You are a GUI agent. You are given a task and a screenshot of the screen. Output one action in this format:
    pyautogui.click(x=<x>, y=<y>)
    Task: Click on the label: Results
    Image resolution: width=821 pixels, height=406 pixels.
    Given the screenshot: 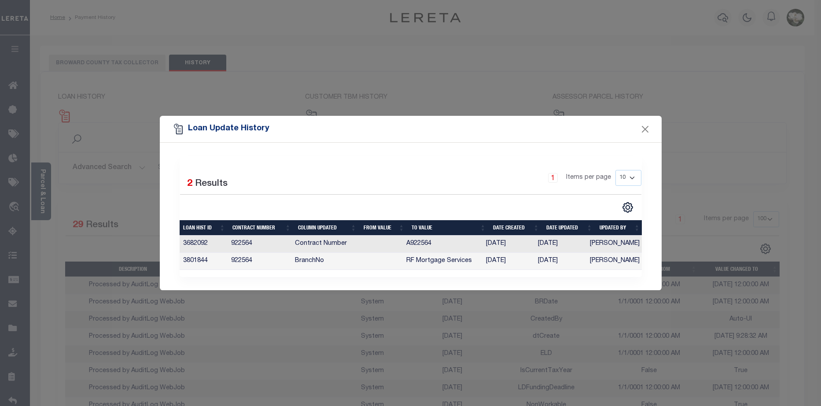 What is the action you would take?
    pyautogui.click(x=211, y=184)
    